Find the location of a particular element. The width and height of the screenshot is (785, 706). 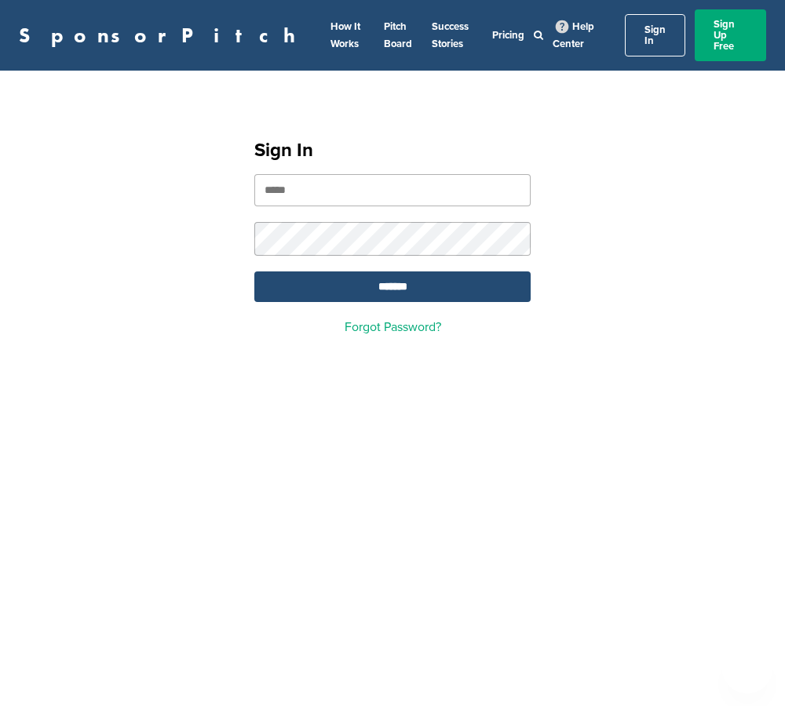

a: Sign Up Free is located at coordinates (730, 35).